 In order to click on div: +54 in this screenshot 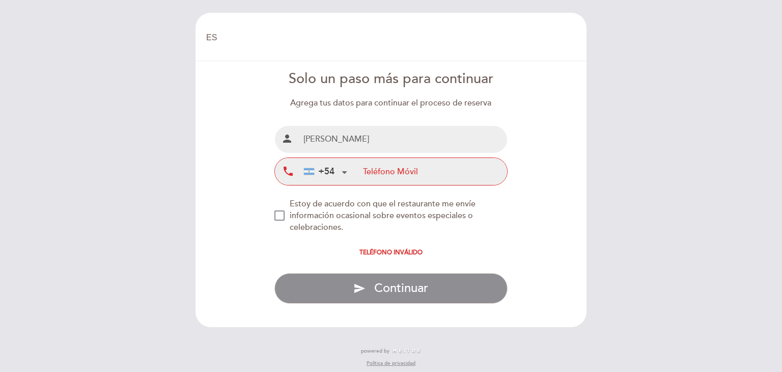, I will do `click(319, 172)`.